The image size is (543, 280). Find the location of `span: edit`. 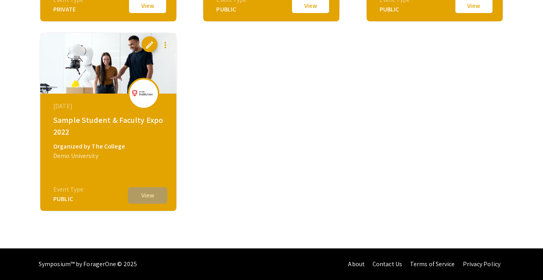

span: edit is located at coordinates (149, 45).